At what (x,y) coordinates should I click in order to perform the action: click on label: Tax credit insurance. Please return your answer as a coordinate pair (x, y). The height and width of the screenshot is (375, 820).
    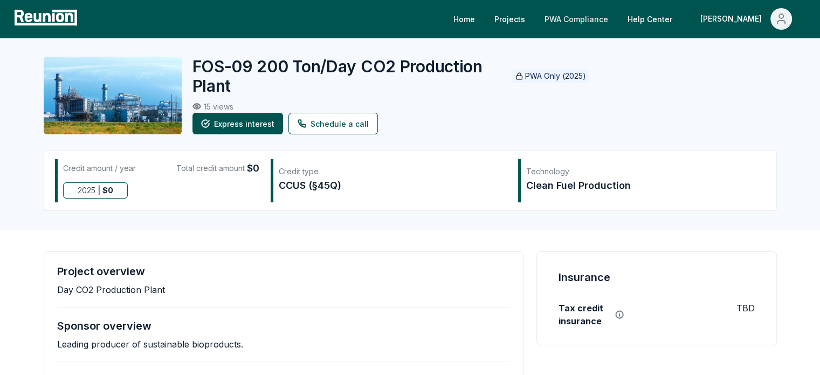
    Looking at the image, I should click on (584, 314).